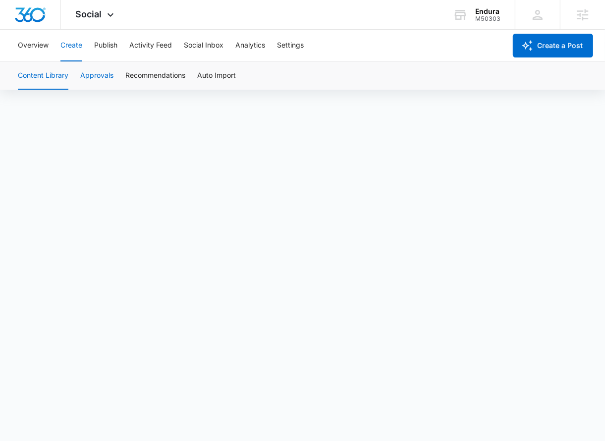 This screenshot has width=605, height=441. Describe the element at coordinates (33, 46) in the screenshot. I see `button: Overview` at that location.